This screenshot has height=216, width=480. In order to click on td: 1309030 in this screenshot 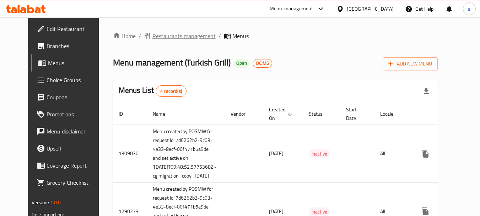, I will do `click(130, 153)`.